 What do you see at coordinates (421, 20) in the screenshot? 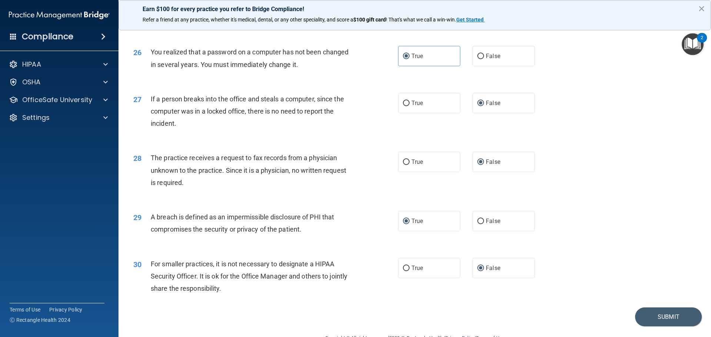
I see `span: ! That's what we call a win-win.` at bounding box center [421, 20].